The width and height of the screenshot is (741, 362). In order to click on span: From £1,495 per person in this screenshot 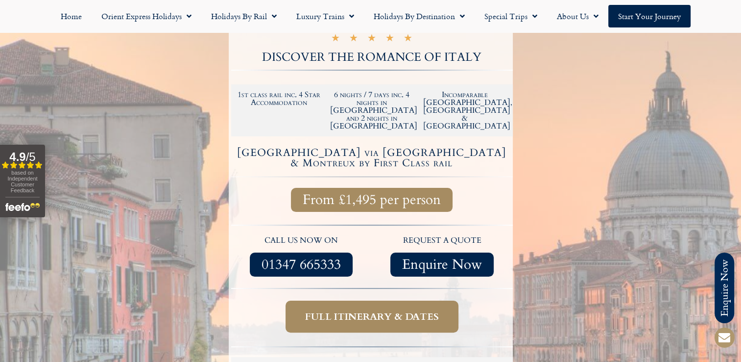, I will do `click(372, 199)`.